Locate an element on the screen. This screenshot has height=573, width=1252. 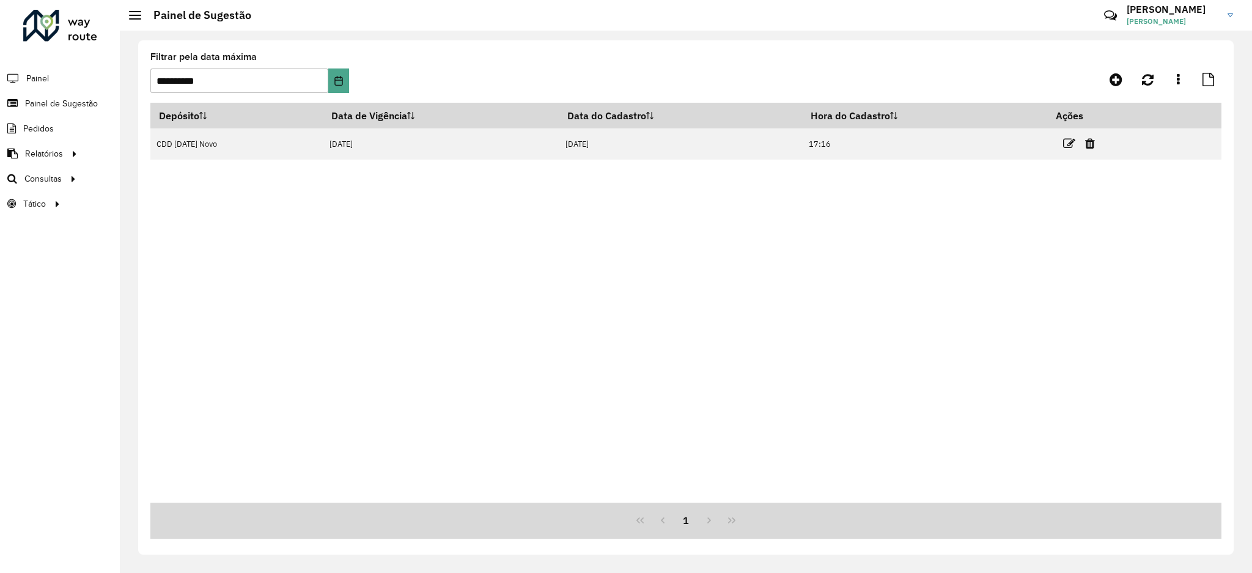
th: Hora do Cadastro is located at coordinates (925, 116).